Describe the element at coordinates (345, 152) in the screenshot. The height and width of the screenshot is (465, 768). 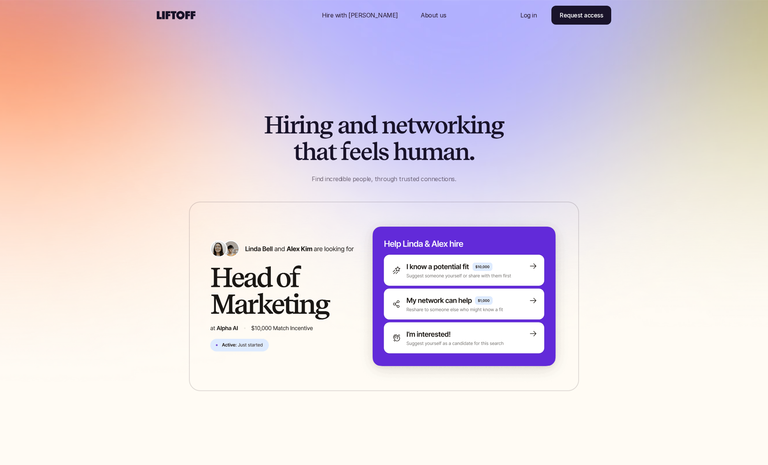
I see `span: f` at that location.